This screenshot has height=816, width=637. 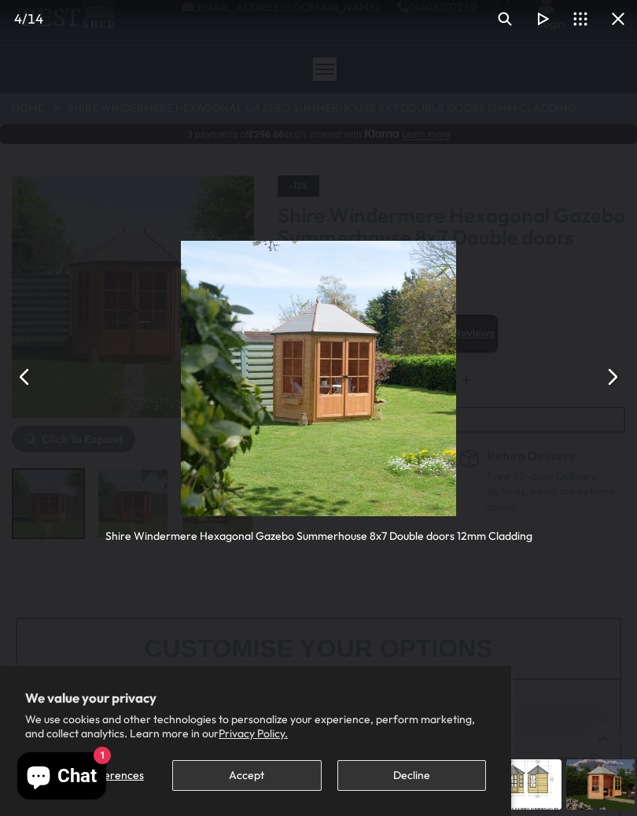 What do you see at coordinates (35, 18) in the screenshot?
I see `span: 14` at bounding box center [35, 18].